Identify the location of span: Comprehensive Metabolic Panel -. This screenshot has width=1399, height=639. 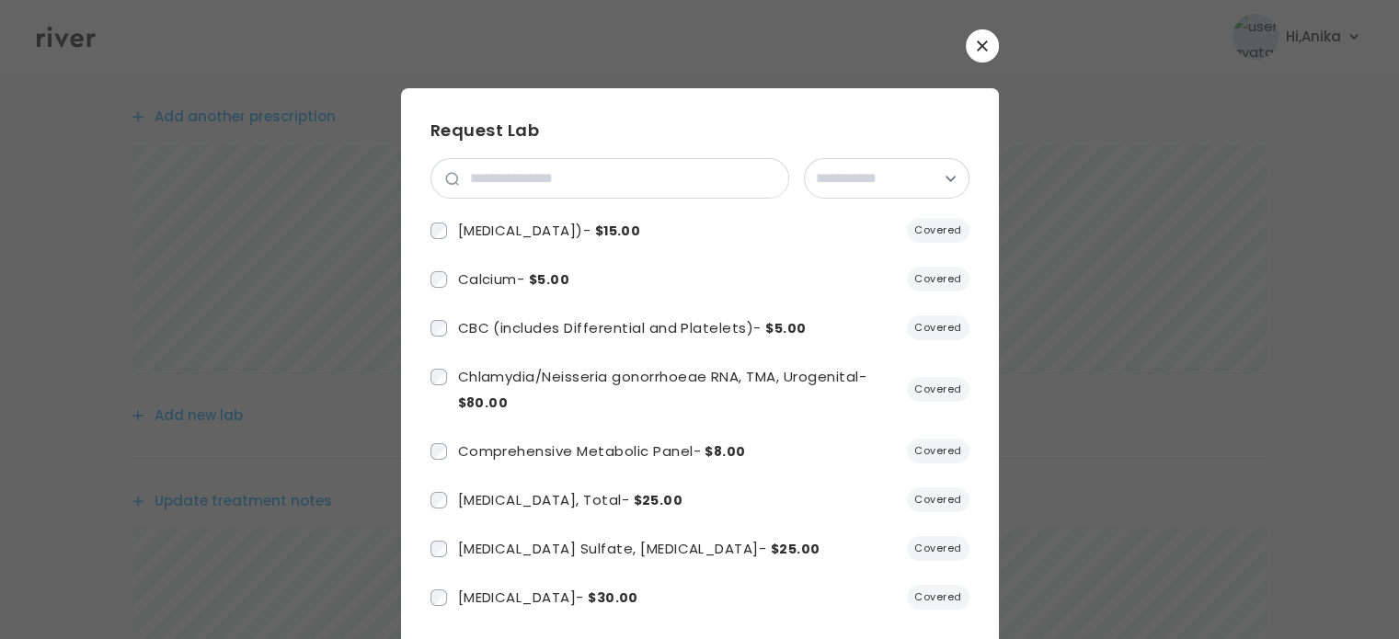
(602, 451).